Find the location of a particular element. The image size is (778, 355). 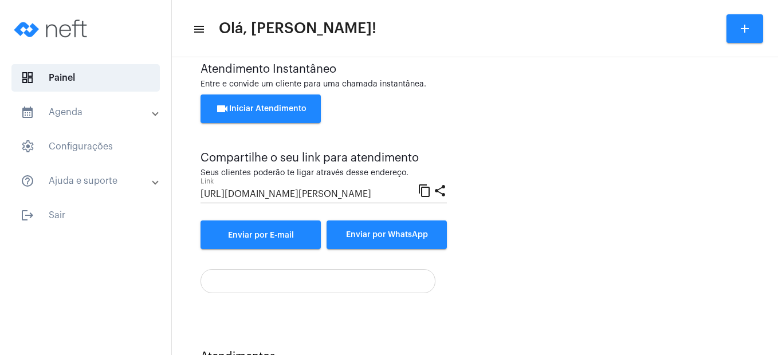

button: Iniciar Atendimento is located at coordinates (261, 109).